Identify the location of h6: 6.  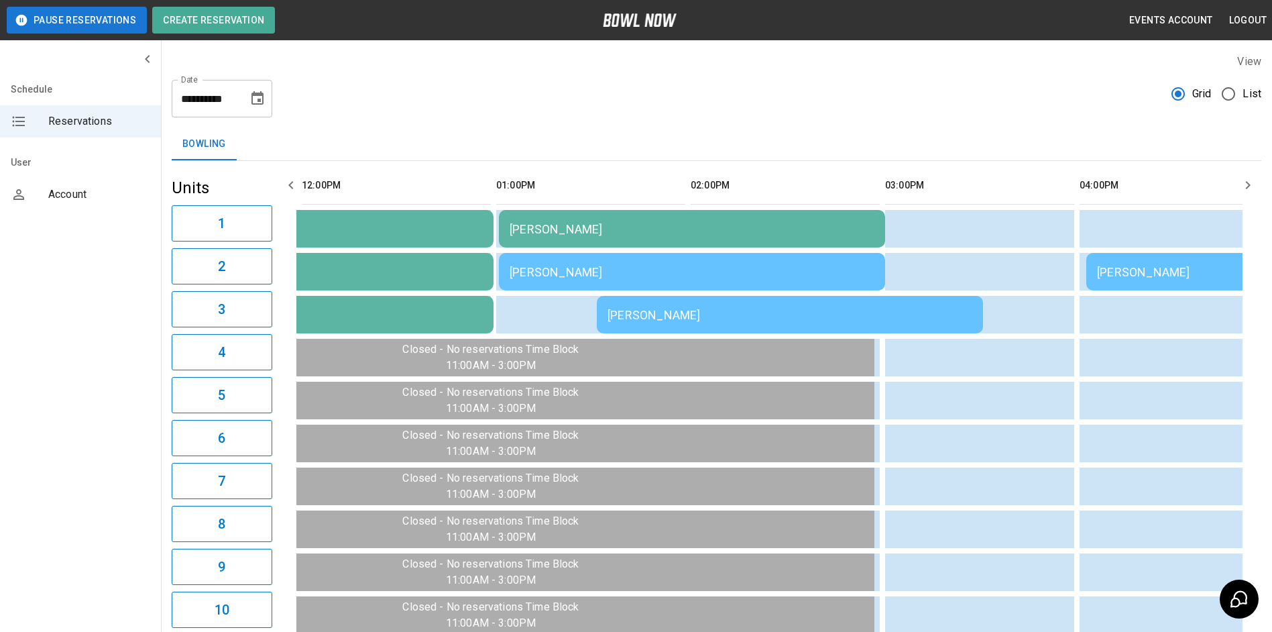
(221, 438).